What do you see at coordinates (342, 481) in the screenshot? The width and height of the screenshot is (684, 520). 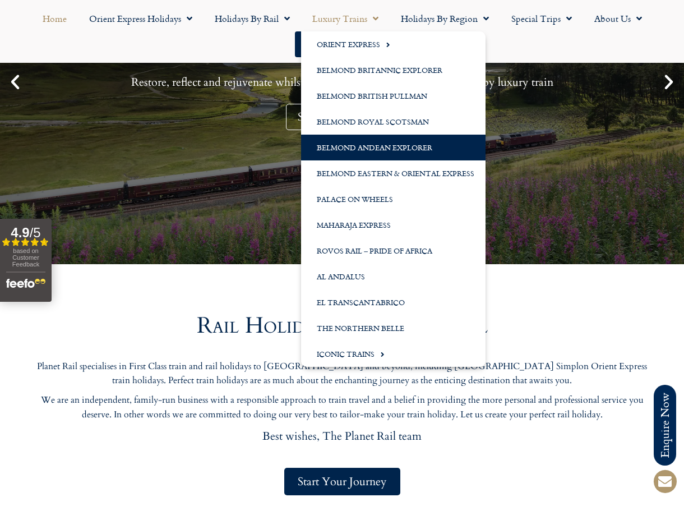 I see `span: Start Your Journey` at bounding box center [342, 481].